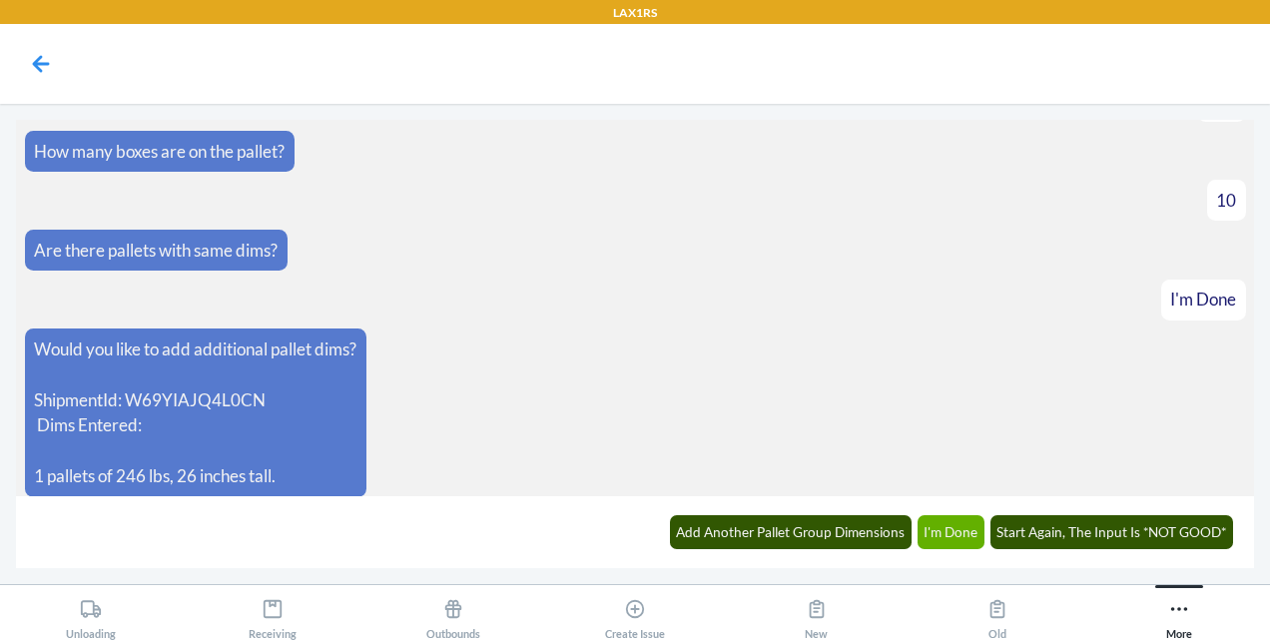 The width and height of the screenshot is (1270, 643). Describe the element at coordinates (952, 532) in the screenshot. I see `button: I'm Done` at that location.